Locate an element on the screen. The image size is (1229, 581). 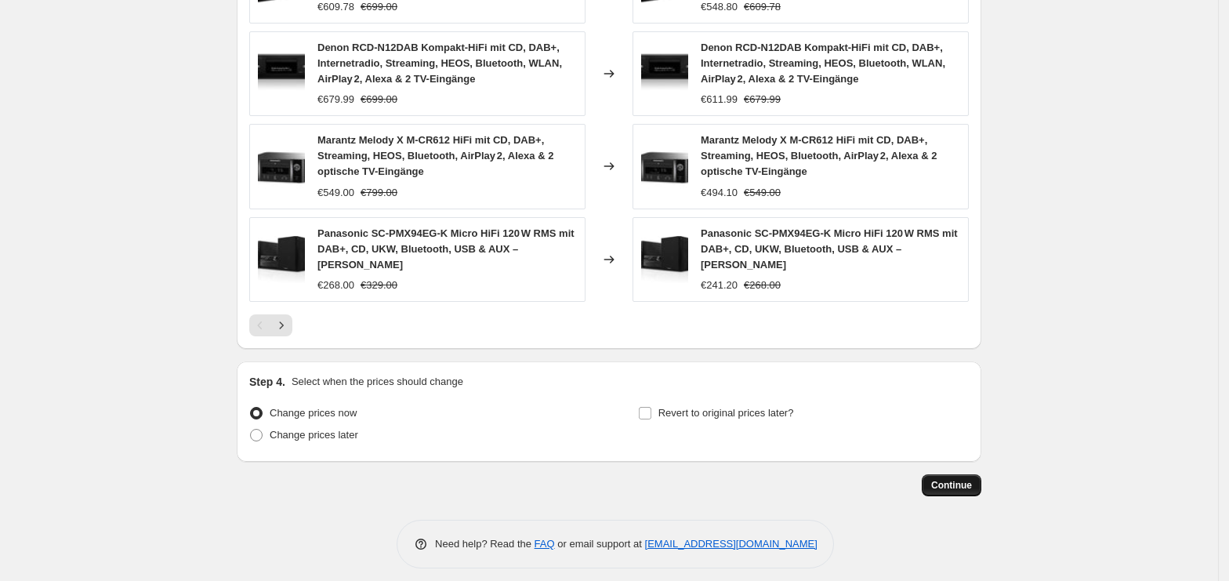
strike: €329.00 is located at coordinates (379, 285).